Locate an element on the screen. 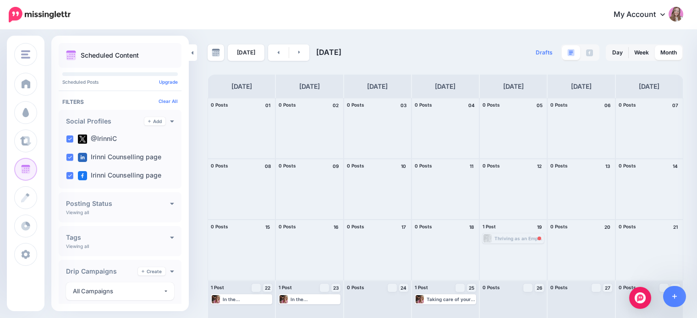 Image resolution: width=697 pixels, height=318 pixels. a: Day is located at coordinates (617, 53).